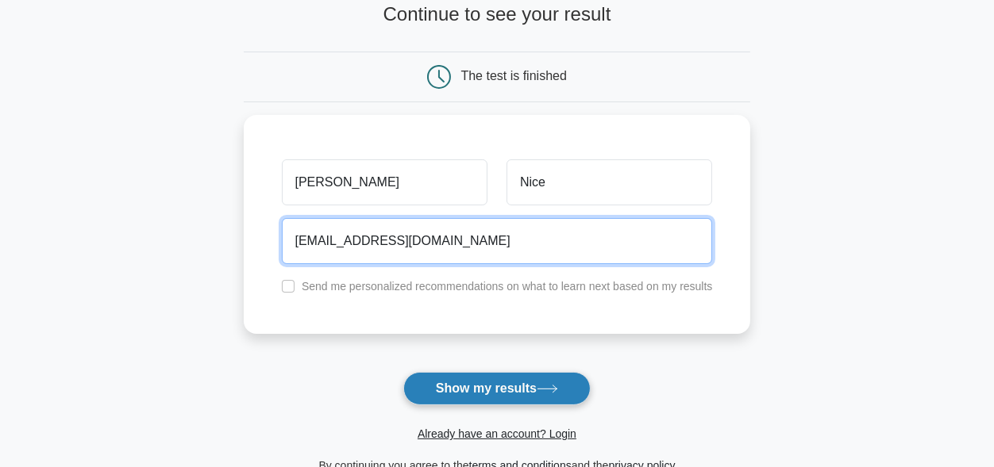  I want to click on a: Already have an account? Login, so click(497, 434).